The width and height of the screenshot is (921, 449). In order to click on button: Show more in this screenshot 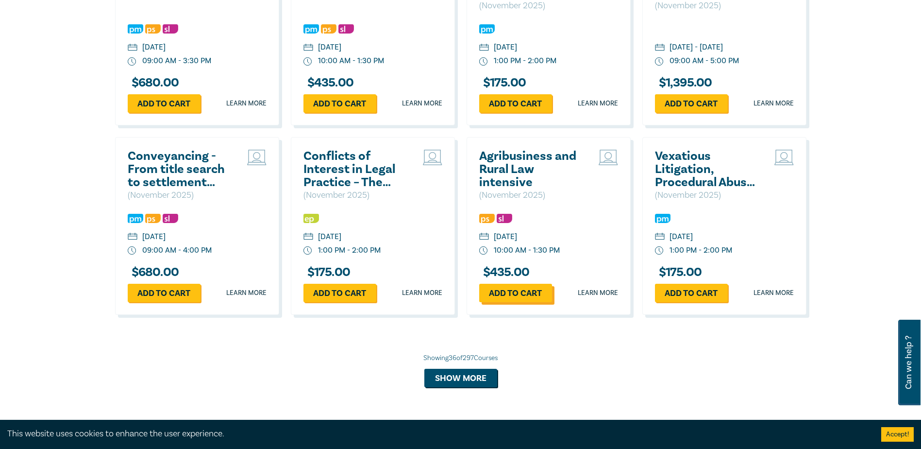, I will do `click(461, 378)`.